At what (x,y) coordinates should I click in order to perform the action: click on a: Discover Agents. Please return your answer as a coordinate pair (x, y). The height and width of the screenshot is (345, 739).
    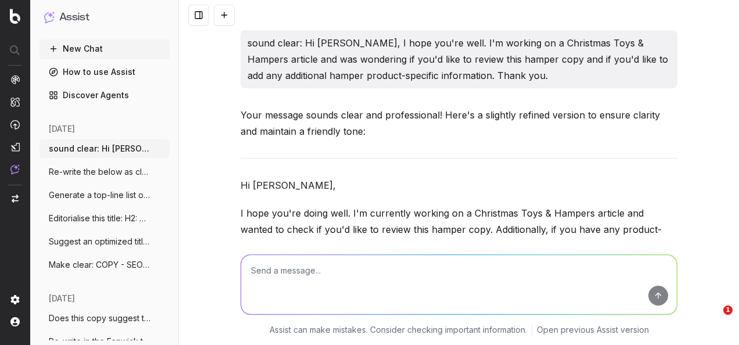
    Looking at the image, I should click on (105, 95).